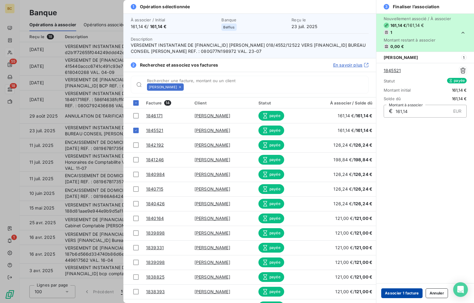  What do you see at coordinates (401, 294) in the screenshot?
I see `button: Associer 1 facture` at bounding box center [401, 294].